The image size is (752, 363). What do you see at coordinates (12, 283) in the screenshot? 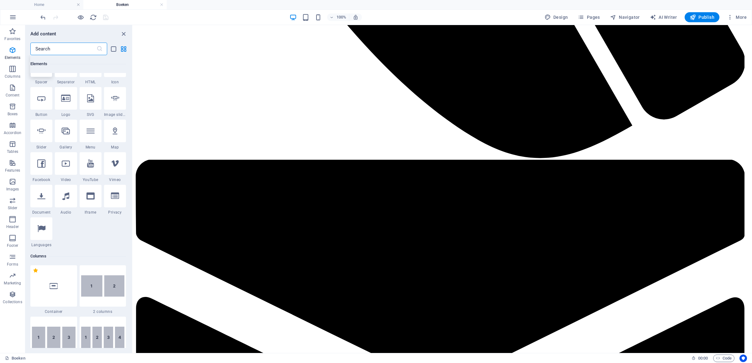
I see `p: Marketing` at bounding box center [12, 283].